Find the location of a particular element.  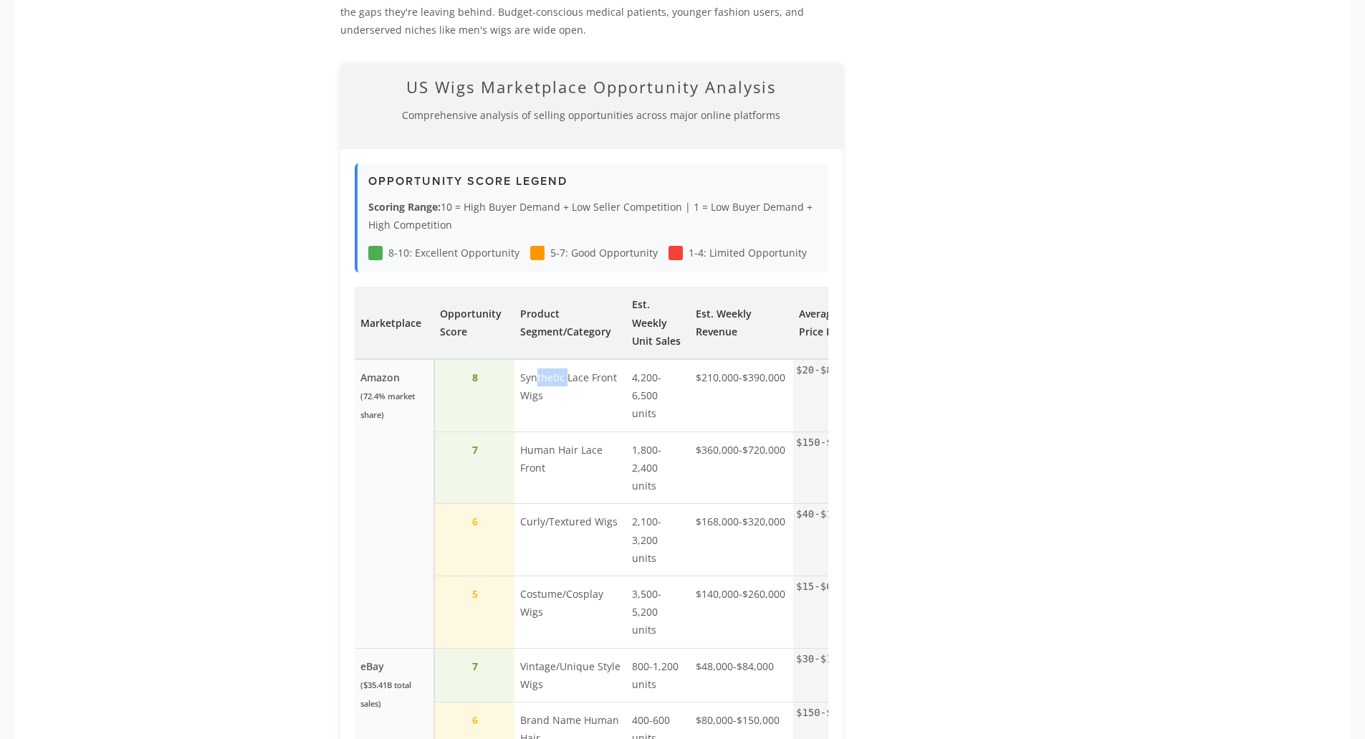

td: Curly/Textured Wigs is located at coordinates (570, 540).